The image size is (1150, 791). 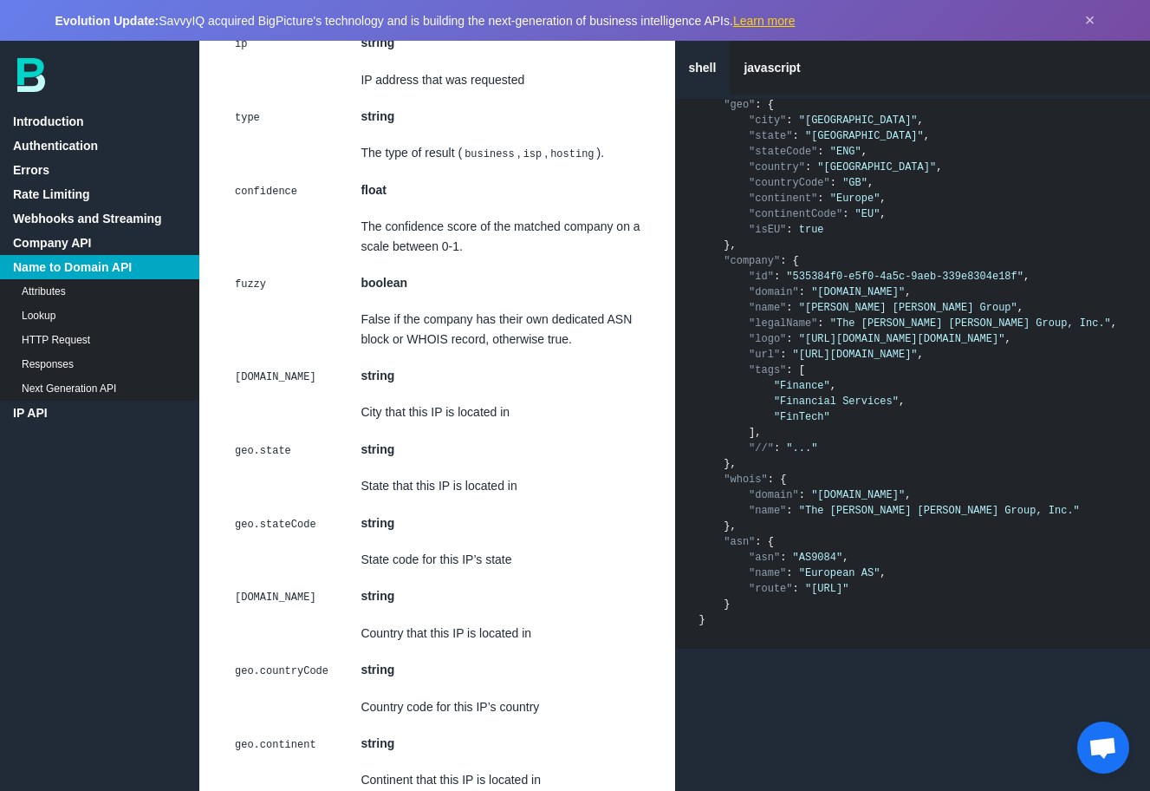 I want to click on code: geo.countryCode, so click(x=282, y=671).